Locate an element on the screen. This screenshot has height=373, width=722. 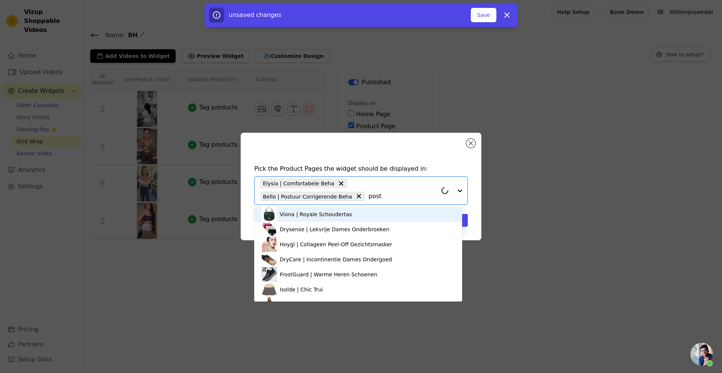
h4: Pick the Product Pages the widget should be displayed in: is located at coordinates (361, 169).